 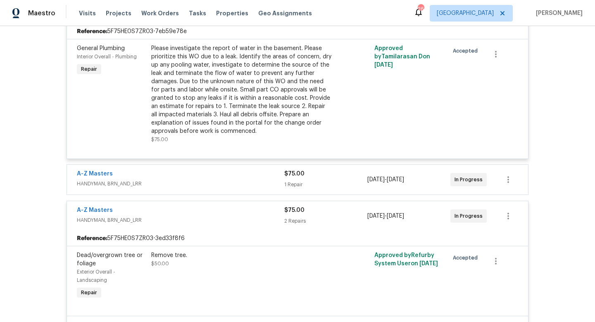 What do you see at coordinates (160, 13) in the screenshot?
I see `span: Work Orders` at bounding box center [160, 13].